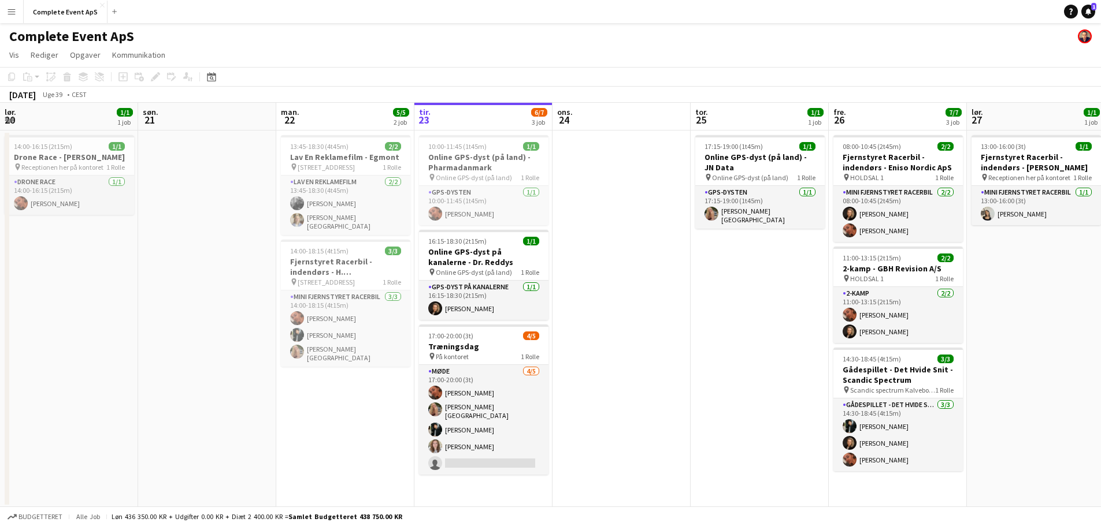 This screenshot has width=1101, height=526. I want to click on app-job-card: 17:15-19:00 (1t45m)1/1Online GPS-dyst (på land) - JN Data Online GPS-dyst (på land)1 RolleGPS-dys..., so click(760, 182).